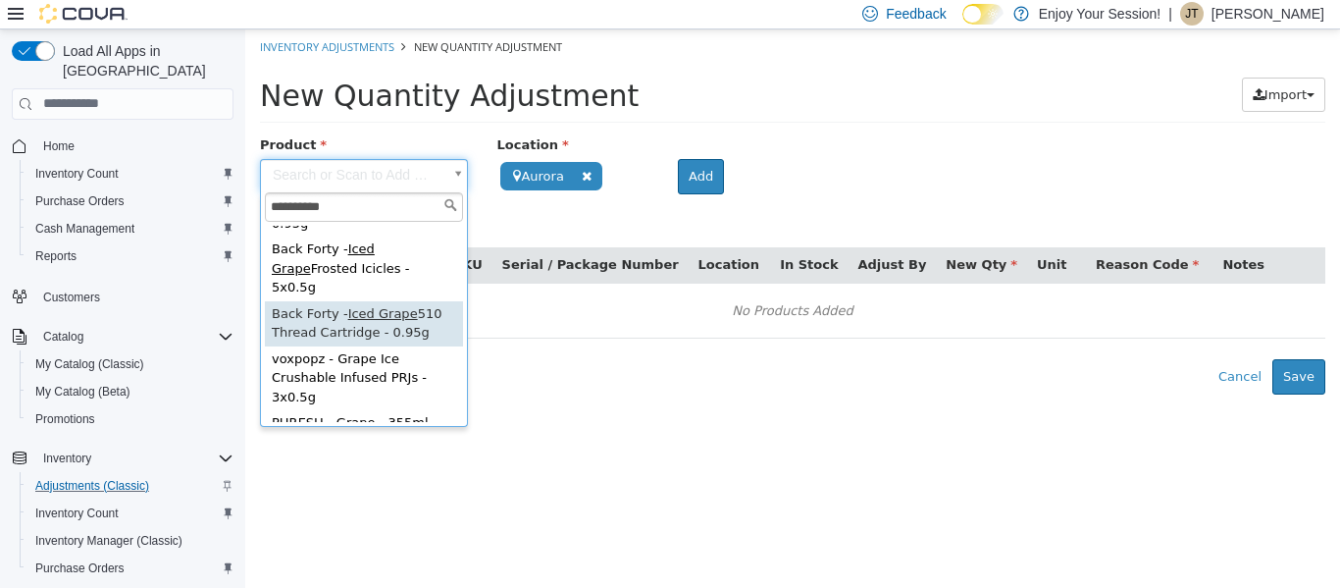 This screenshot has height=588, width=1340. What do you see at coordinates (983, 14) in the screenshot?
I see `input: Dark Mode` at bounding box center [983, 14].